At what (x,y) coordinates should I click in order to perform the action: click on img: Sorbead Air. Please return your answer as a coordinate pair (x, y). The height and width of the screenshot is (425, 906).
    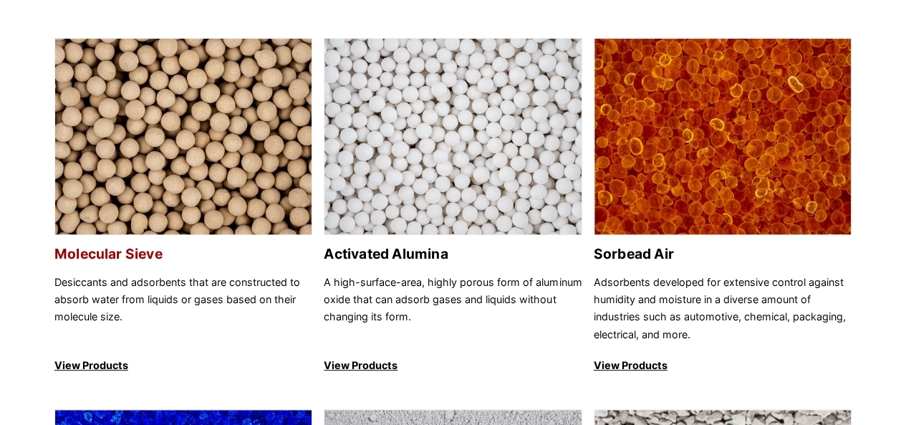
    Looking at the image, I should click on (722, 137).